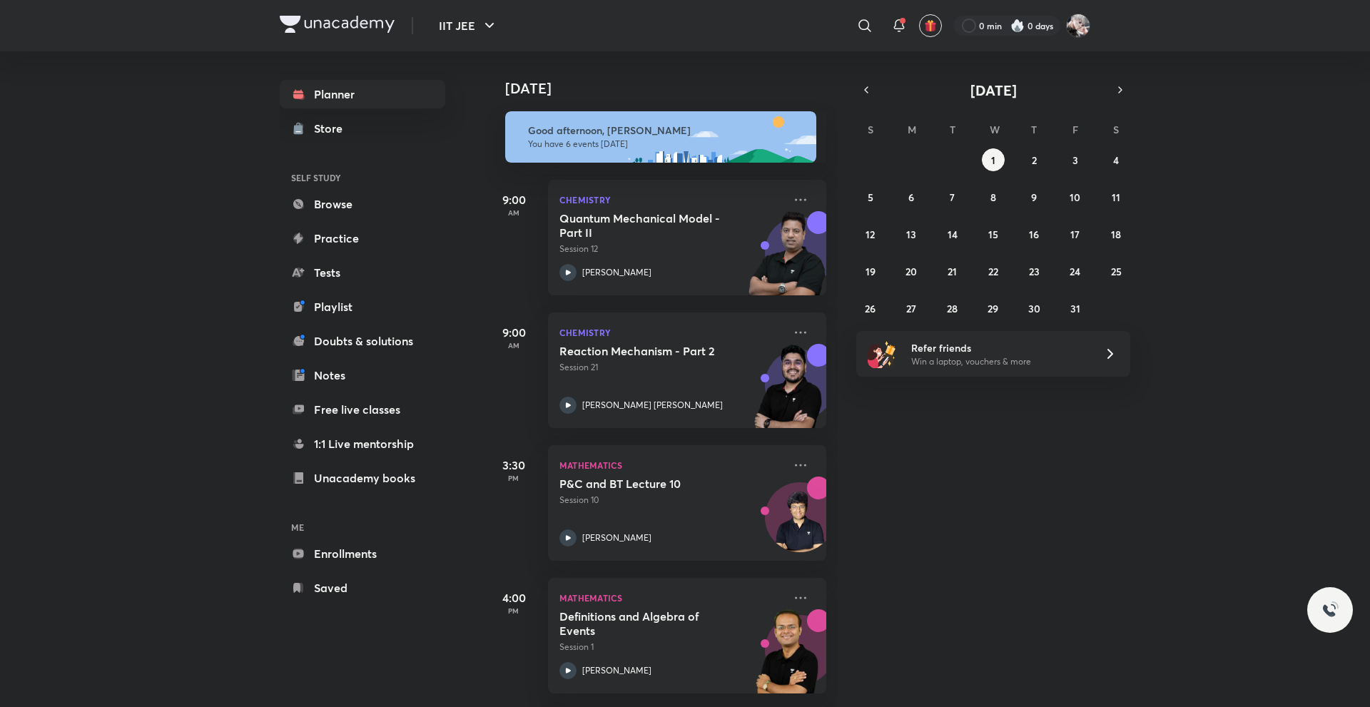 The height and width of the screenshot is (707, 1370). I want to click on abbr: October 16, 2025, so click(1034, 234).